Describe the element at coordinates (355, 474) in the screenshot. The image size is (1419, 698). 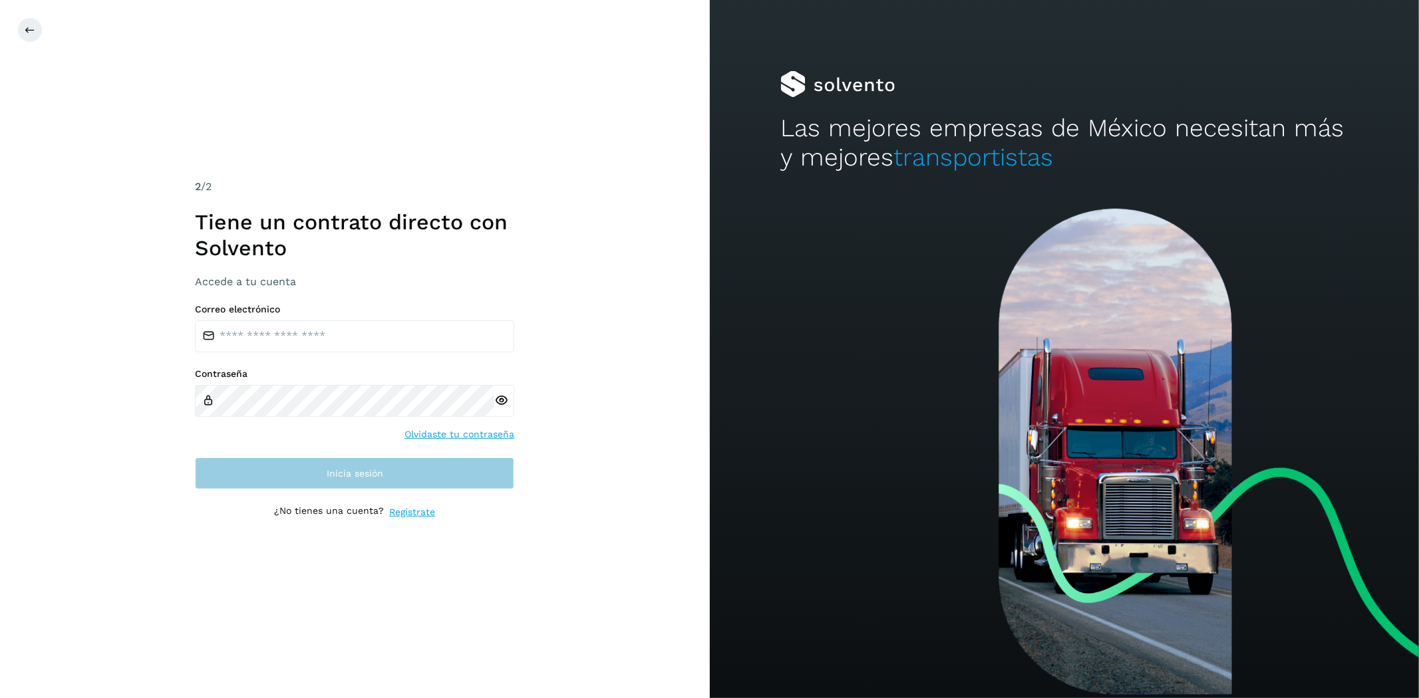
I see `button: Inicia sesión` at that location.